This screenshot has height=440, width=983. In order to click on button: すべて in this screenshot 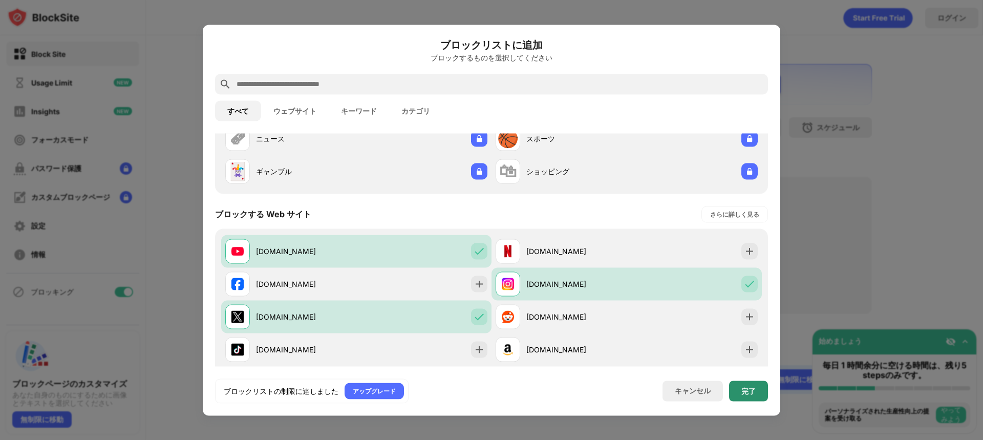, I will do `click(238, 111)`.